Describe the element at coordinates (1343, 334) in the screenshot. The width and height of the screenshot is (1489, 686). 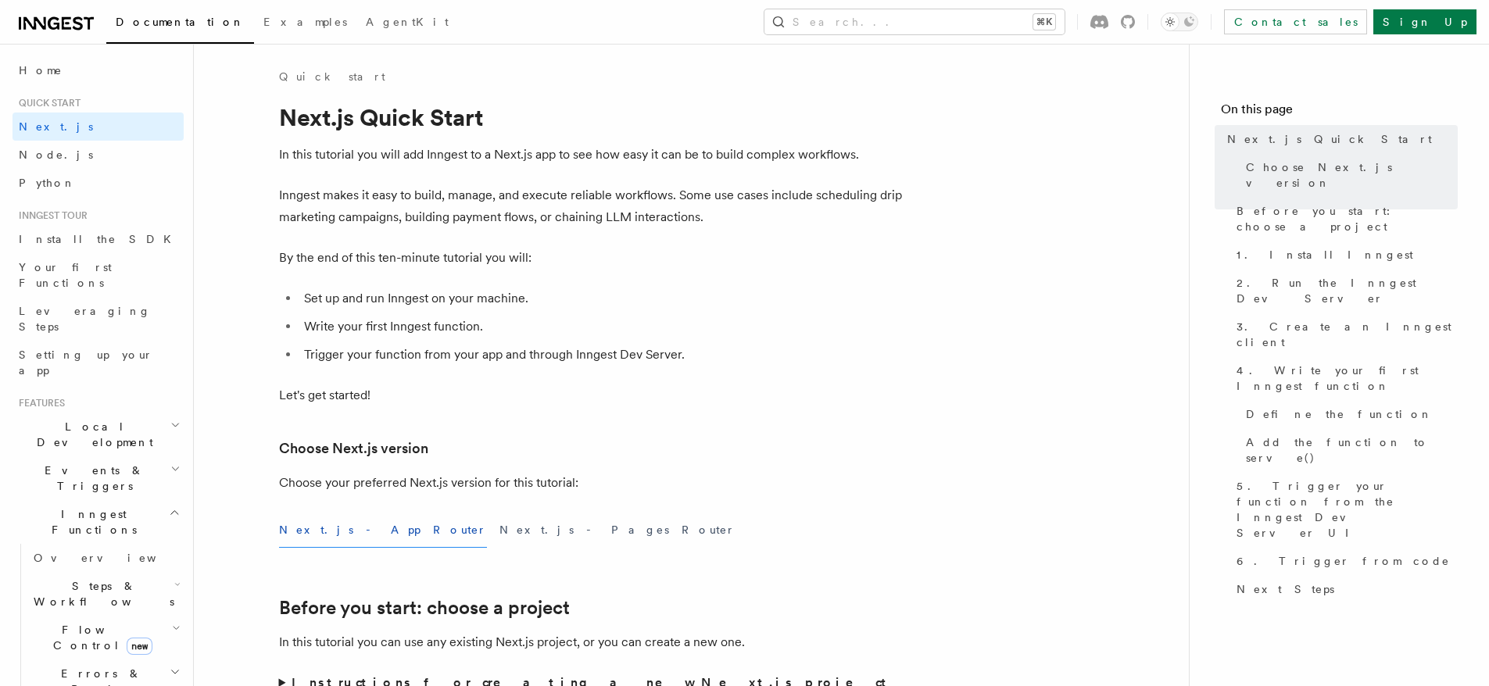
I see `a: 3. Create an Inngest client` at that location.